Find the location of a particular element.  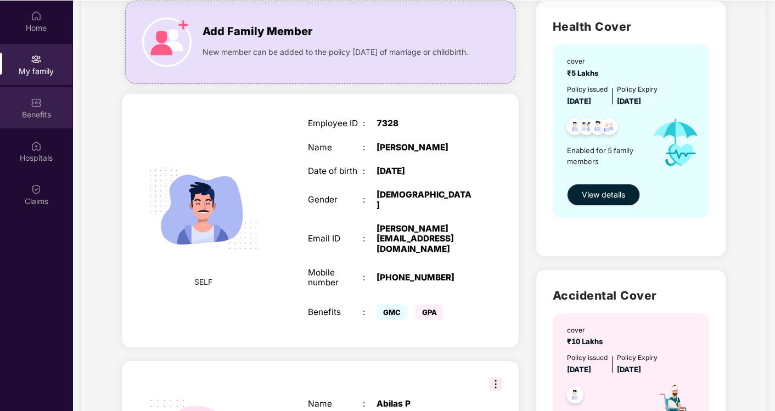

span: ₹10 Lakhs is located at coordinates (586, 342).